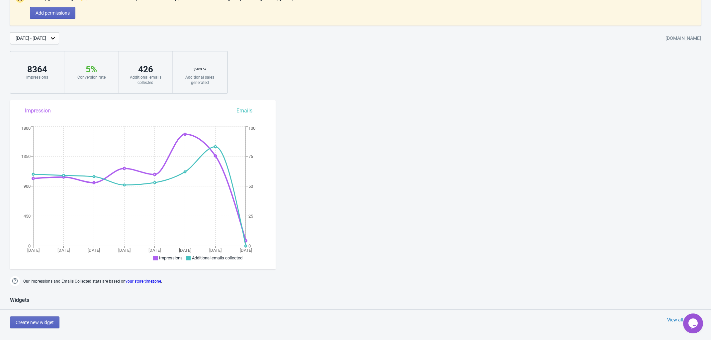 The image size is (711, 340). Describe the element at coordinates (217, 258) in the screenshot. I see `span: Additional emails collected` at that location.